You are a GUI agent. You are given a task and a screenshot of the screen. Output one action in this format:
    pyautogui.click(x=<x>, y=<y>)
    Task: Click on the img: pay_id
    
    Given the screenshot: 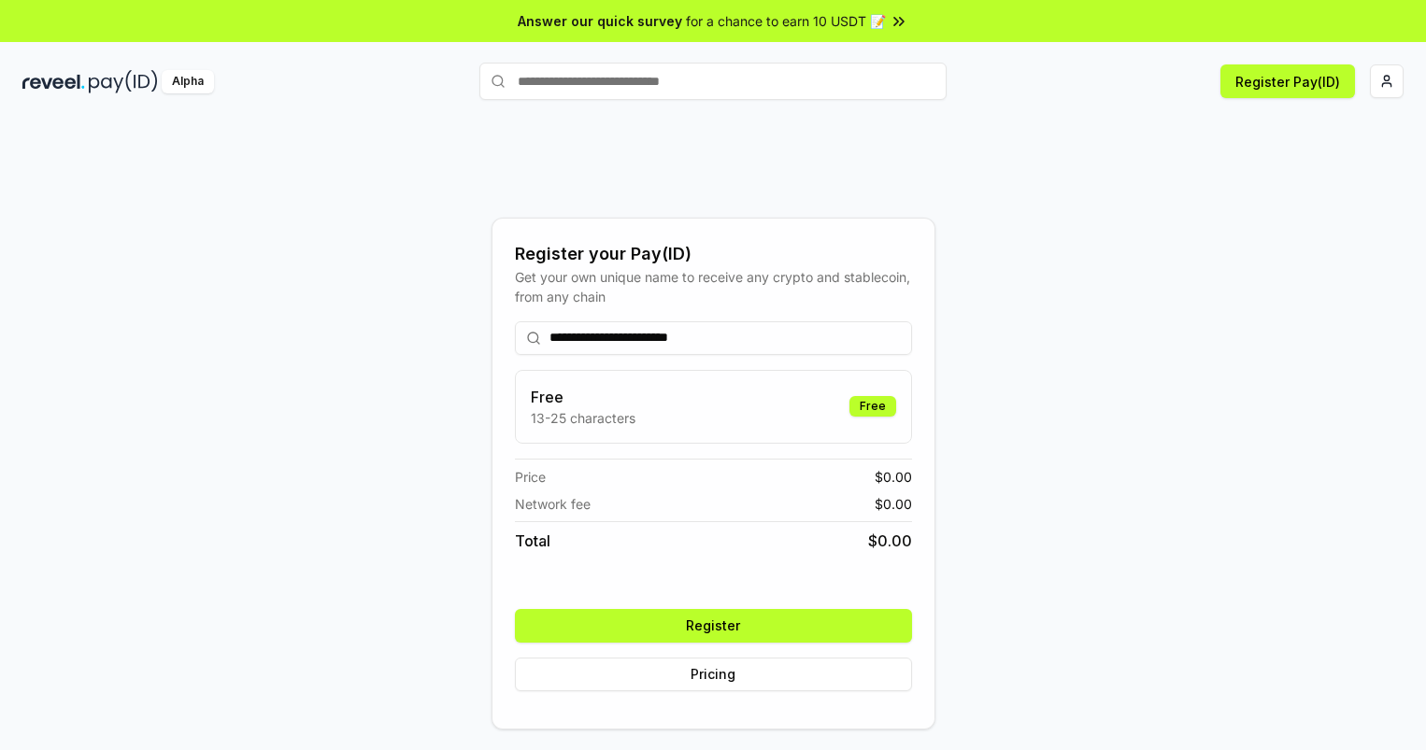 What is the action you would take?
    pyautogui.click(x=123, y=81)
    